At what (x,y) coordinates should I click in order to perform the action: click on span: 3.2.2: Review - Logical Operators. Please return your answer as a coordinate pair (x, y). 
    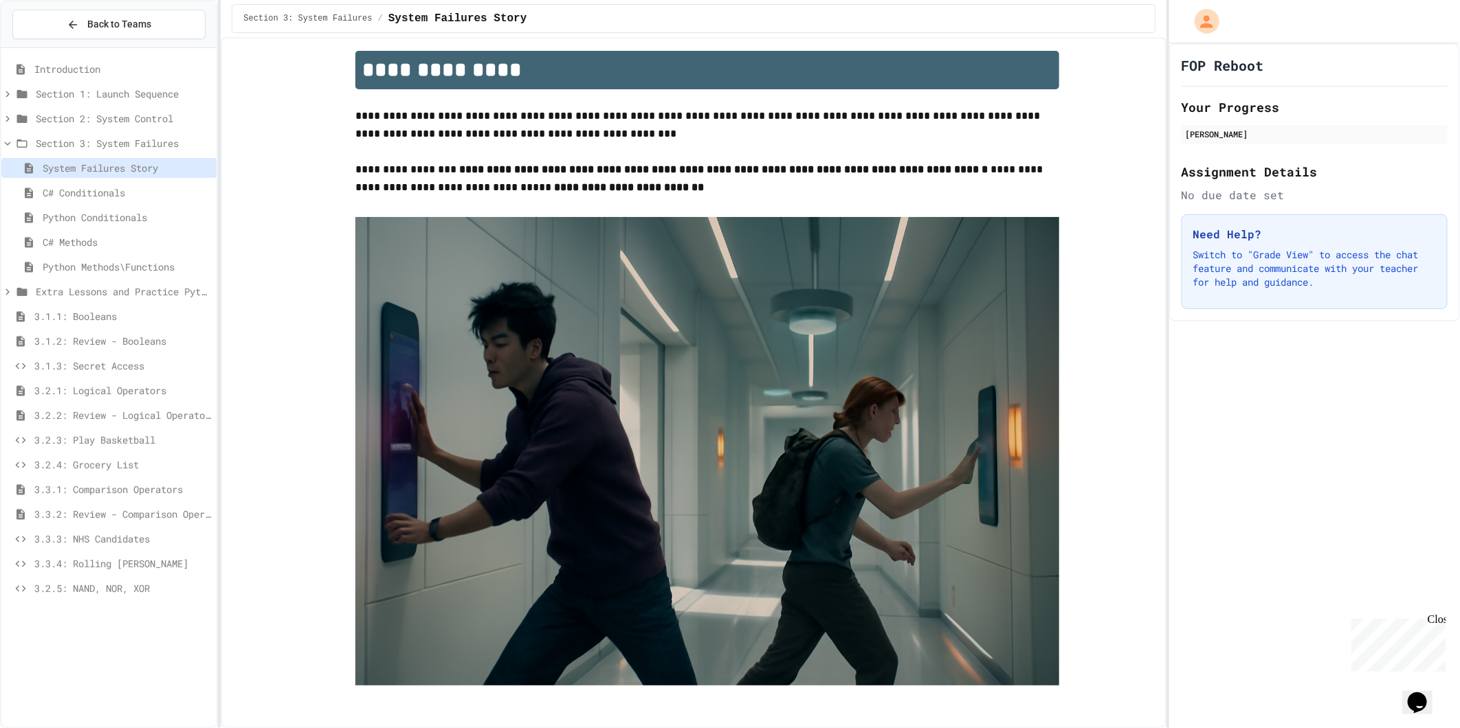
    Looking at the image, I should click on (122, 415).